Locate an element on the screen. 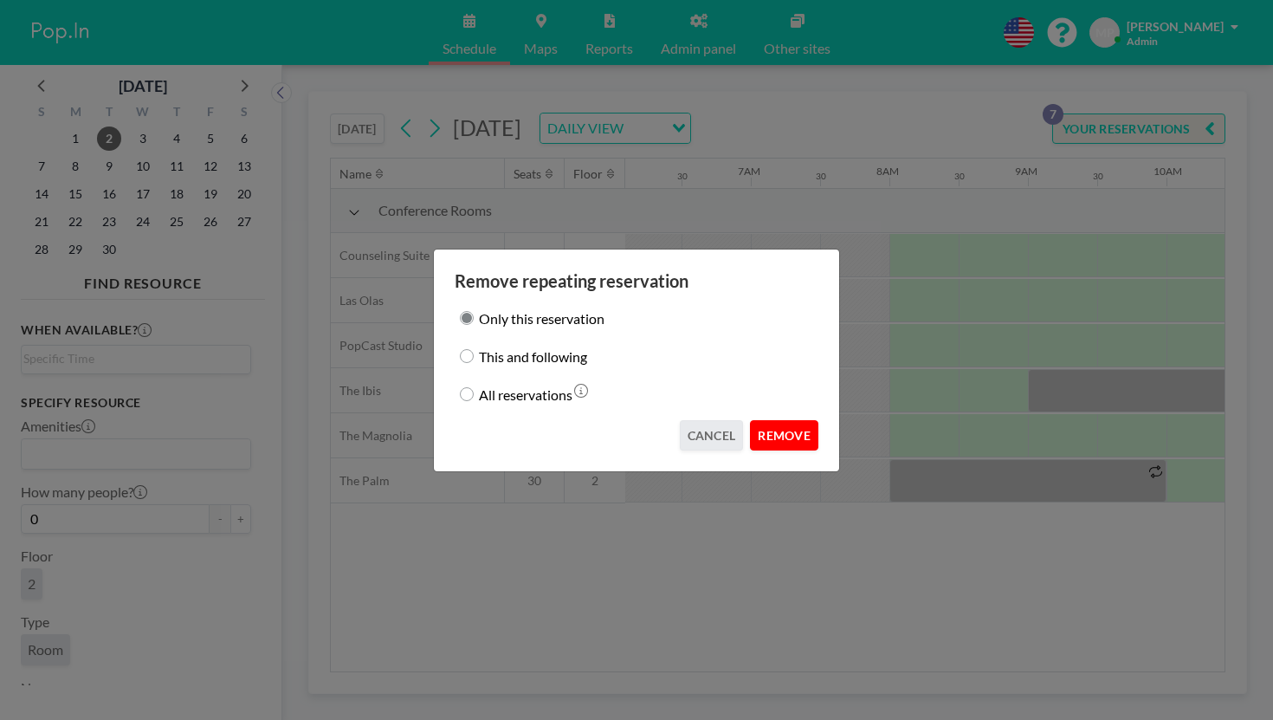 Image resolution: width=1273 pixels, height=720 pixels. h3: Remove repeating reservation is located at coordinates (636, 281).